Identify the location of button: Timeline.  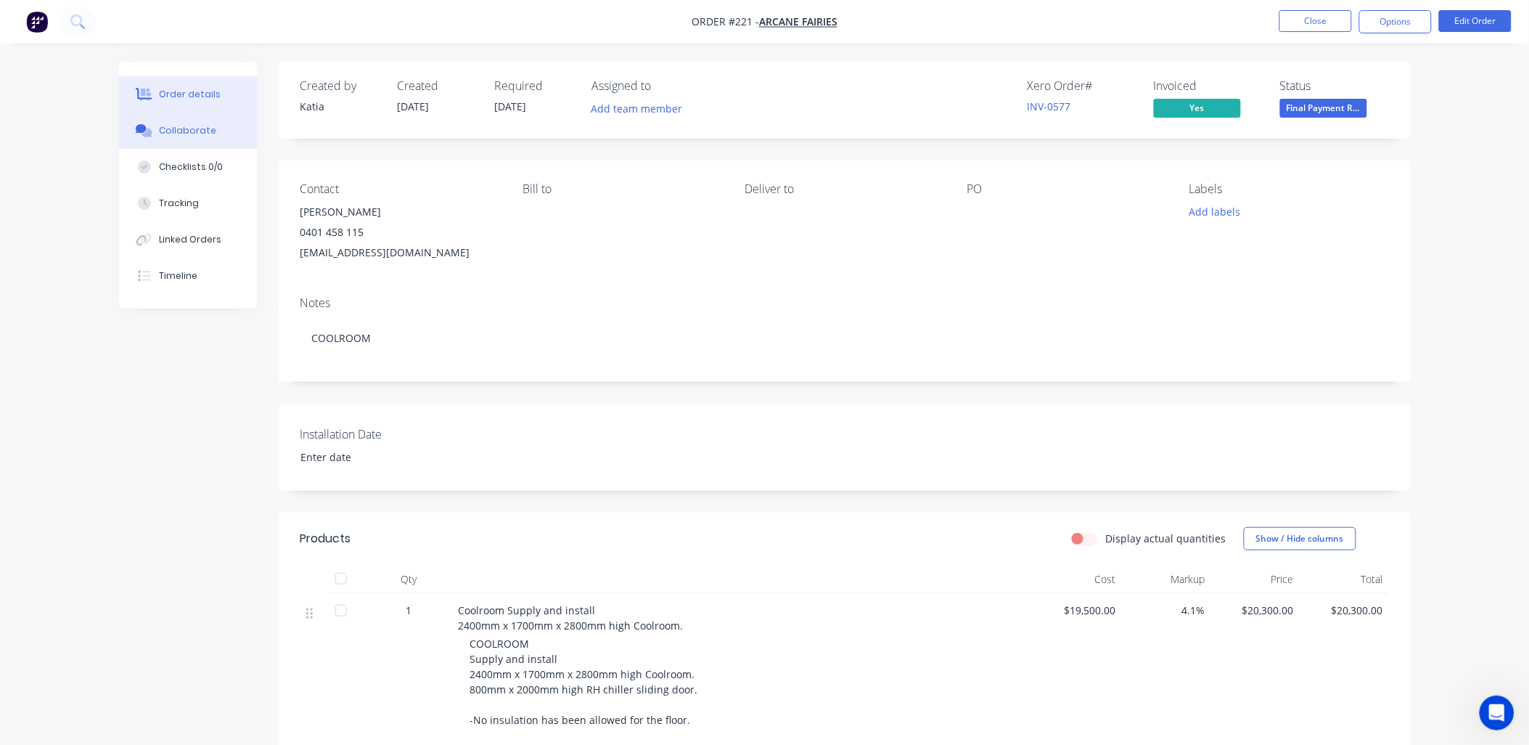
(188, 276).